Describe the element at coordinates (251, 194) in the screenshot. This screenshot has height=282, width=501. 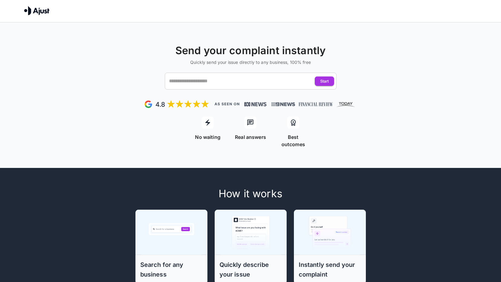
I see `h4: How it works` at that location.